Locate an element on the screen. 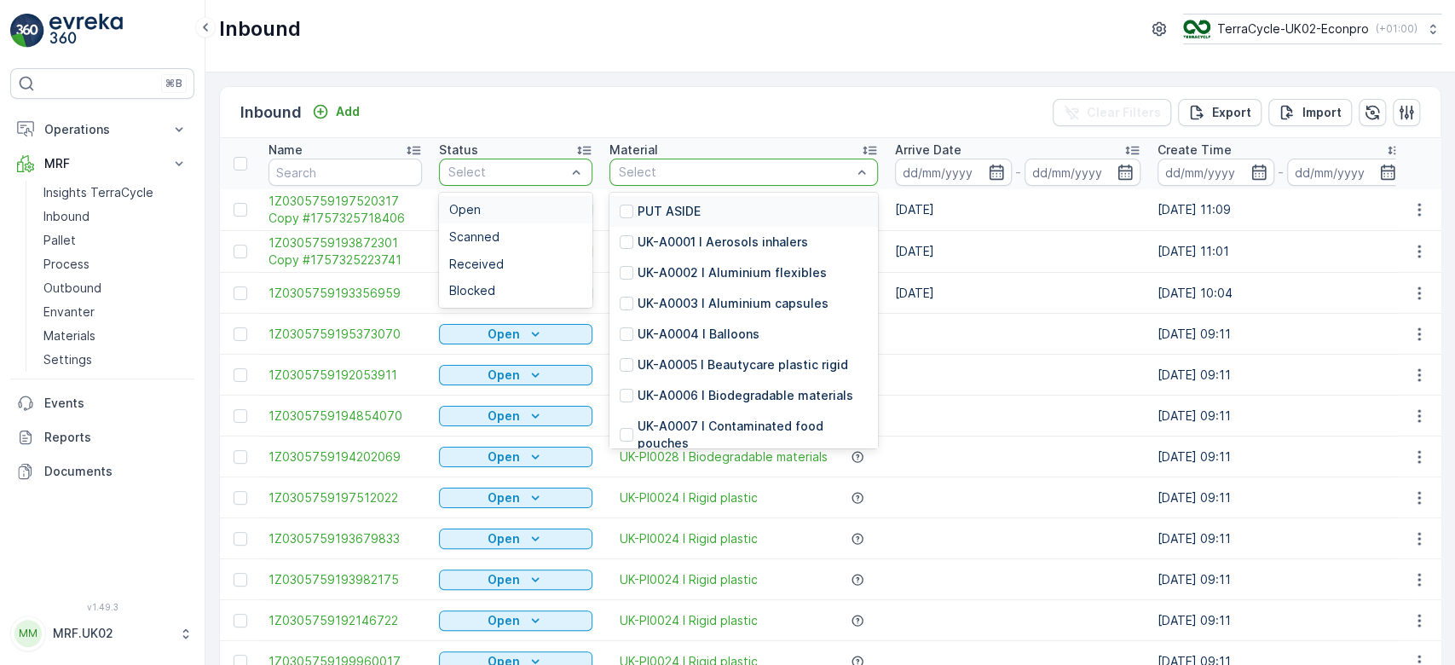 This screenshot has width=1455, height=665. span: Scanned is located at coordinates (474, 237).